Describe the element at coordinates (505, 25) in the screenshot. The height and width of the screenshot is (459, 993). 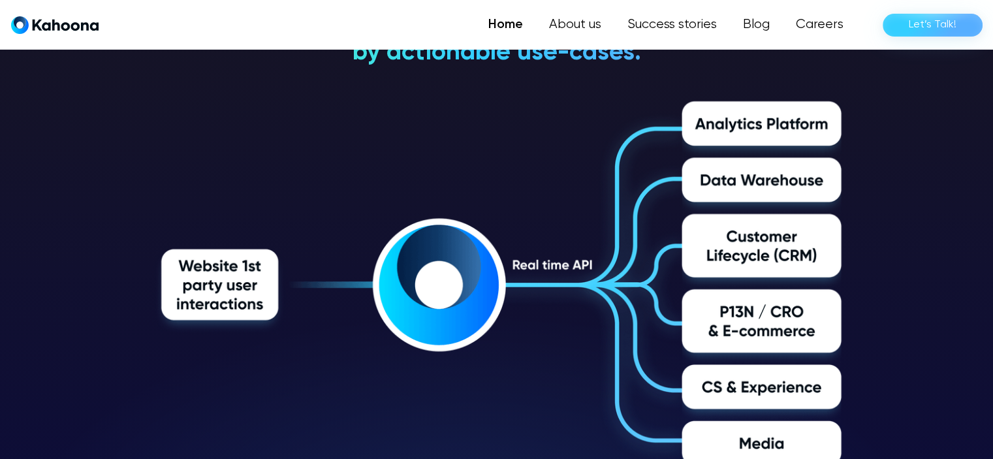
I see `a: Home` at that location.